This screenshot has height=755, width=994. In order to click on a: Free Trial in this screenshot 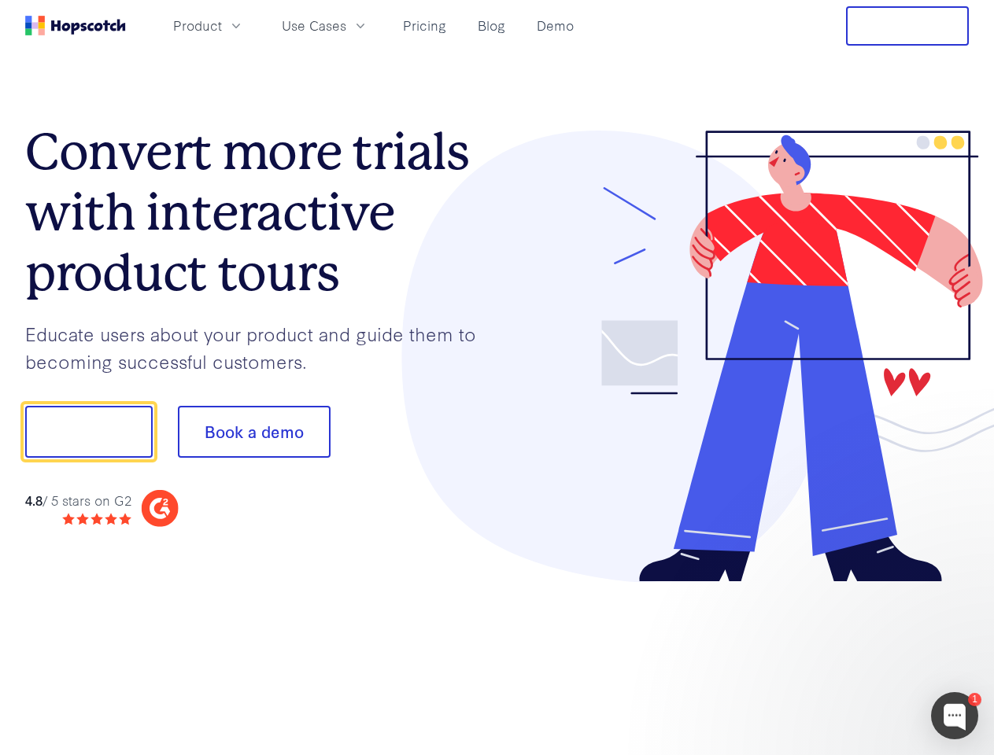, I will do `click(907, 26)`.